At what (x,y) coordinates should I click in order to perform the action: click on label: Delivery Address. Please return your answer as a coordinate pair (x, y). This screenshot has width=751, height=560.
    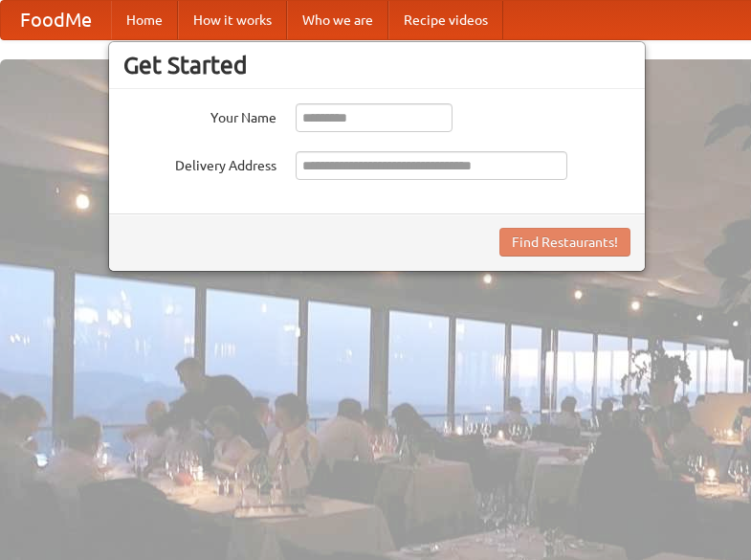
    Looking at the image, I should click on (200, 163).